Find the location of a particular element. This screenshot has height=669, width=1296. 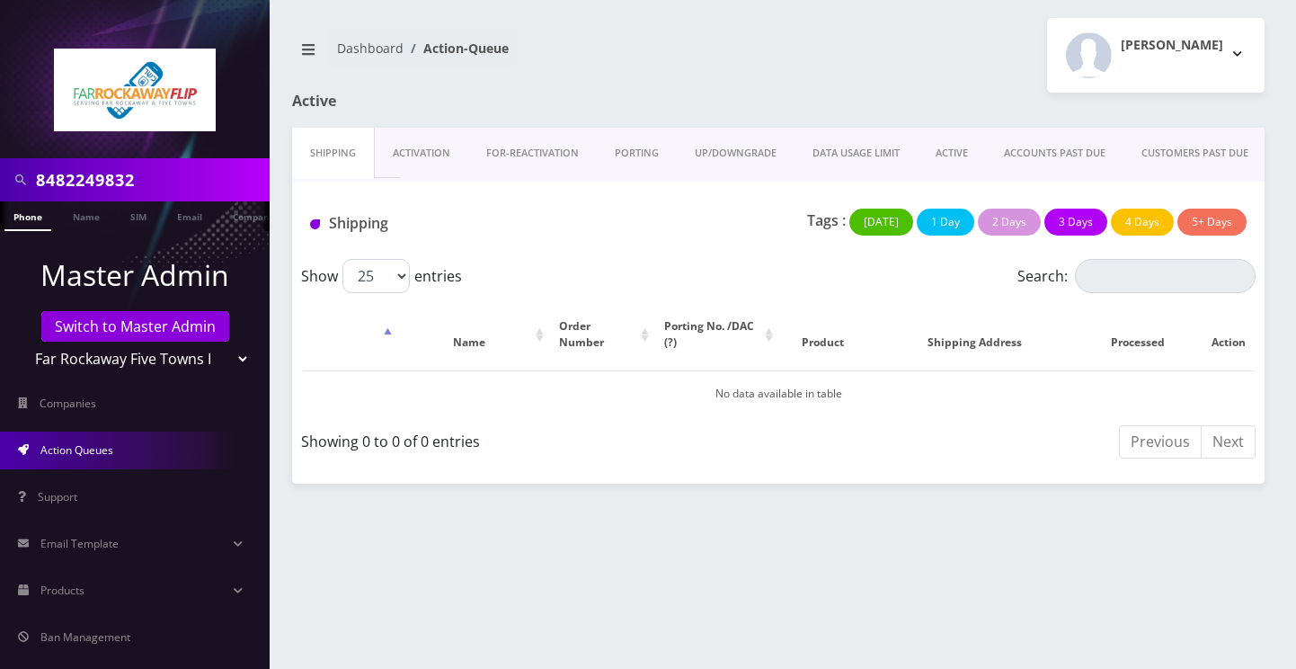

input: Search in Company is located at coordinates (150, 180).